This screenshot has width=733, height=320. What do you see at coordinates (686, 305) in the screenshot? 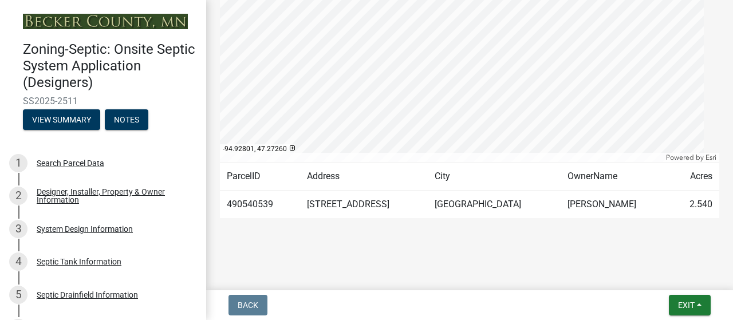
I see `span: Exit` at bounding box center [686, 305].